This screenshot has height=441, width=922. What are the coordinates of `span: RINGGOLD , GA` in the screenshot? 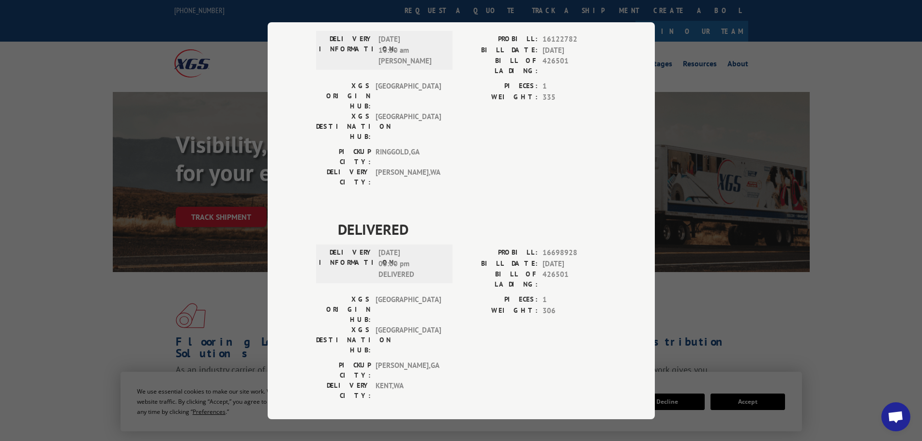 It's located at (408, 157).